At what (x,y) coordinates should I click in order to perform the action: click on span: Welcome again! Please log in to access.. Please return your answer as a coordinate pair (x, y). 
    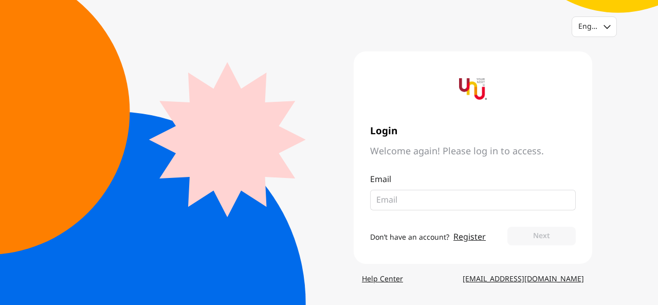
    Looking at the image, I should click on (473, 152).